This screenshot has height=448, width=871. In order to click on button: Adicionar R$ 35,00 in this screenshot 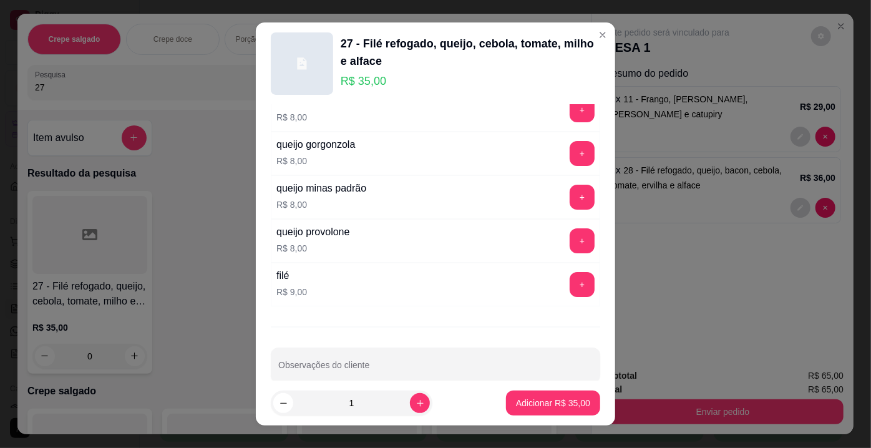, I will do `click(553, 403)`.